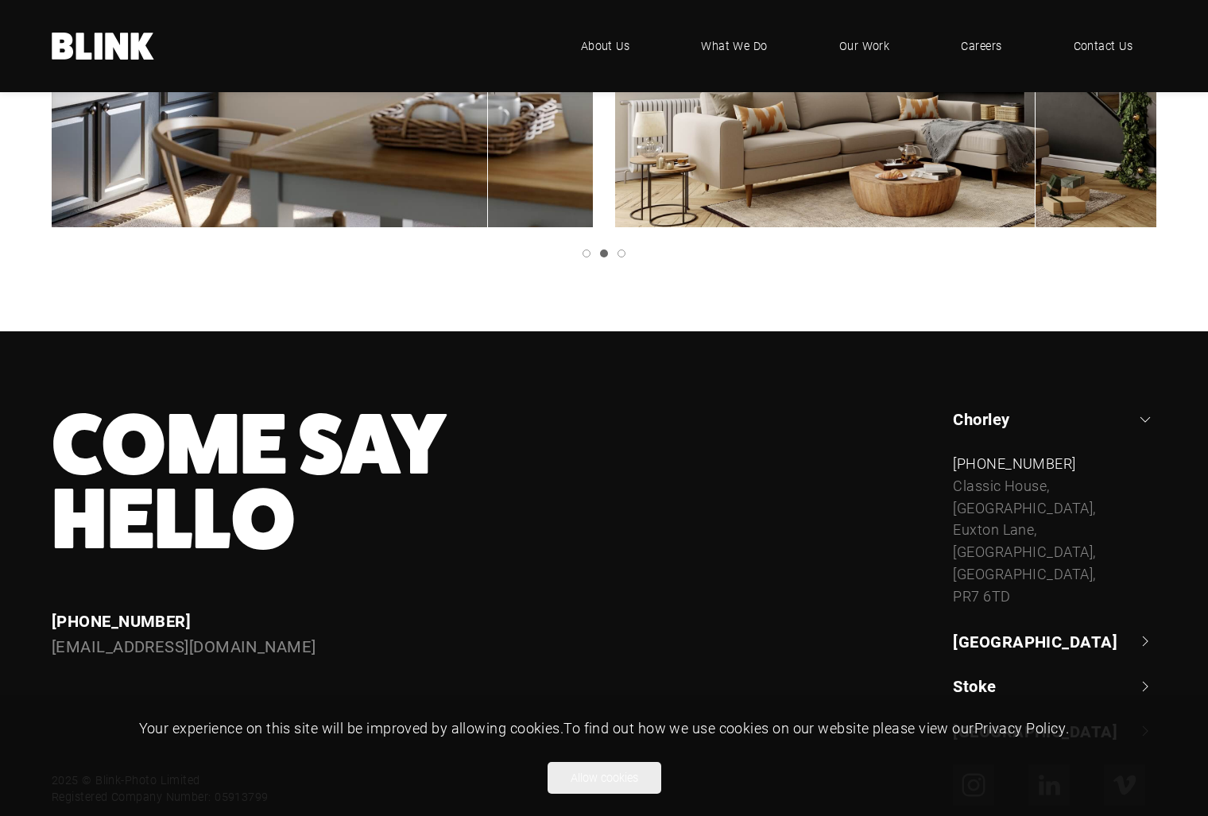  Describe the element at coordinates (586, 254) in the screenshot. I see `a: Slide 1` at that location.